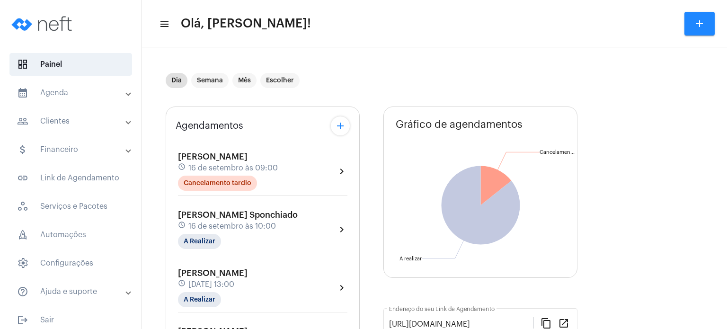 This screenshot has width=727, height=329. What do you see at coordinates (73, 292) in the screenshot?
I see `mat-expansion-panel-header: sidenav iconAjuda e suporte` at bounding box center [73, 292].